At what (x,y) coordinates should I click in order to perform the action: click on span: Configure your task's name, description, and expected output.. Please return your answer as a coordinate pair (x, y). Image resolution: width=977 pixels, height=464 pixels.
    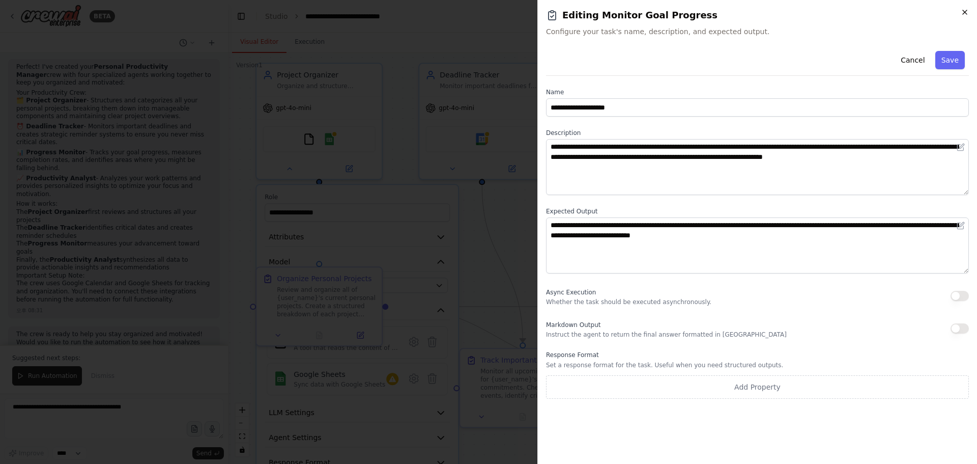
    Looking at the image, I should click on (758, 32).